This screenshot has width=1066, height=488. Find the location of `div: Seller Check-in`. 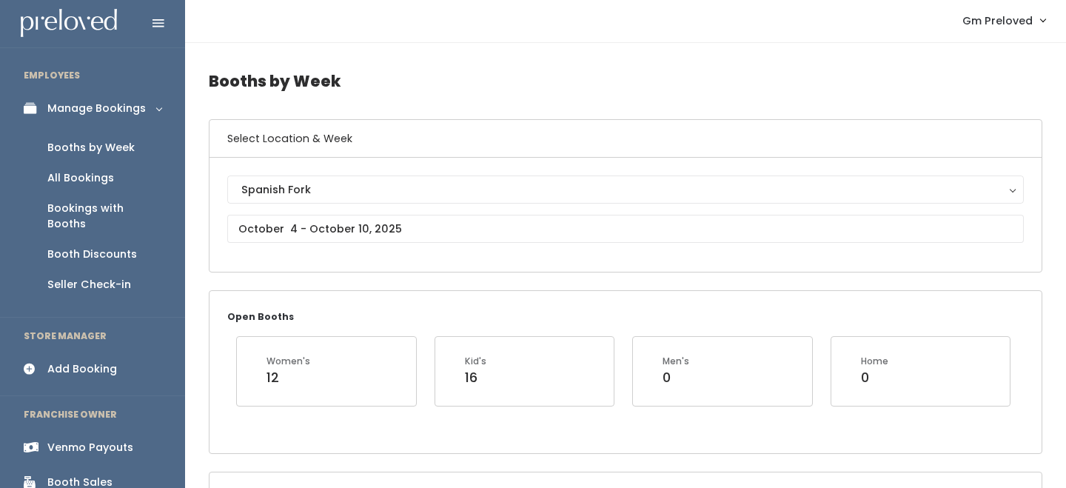

div: Seller Check-in is located at coordinates (89, 284).